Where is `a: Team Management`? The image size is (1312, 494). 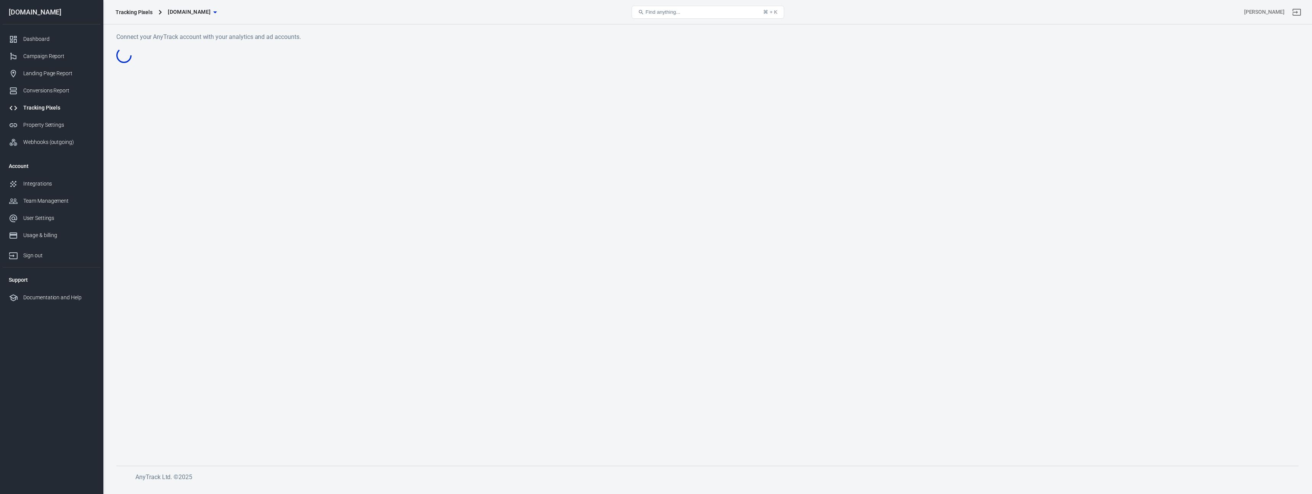 a: Team Management is located at coordinates (51, 201).